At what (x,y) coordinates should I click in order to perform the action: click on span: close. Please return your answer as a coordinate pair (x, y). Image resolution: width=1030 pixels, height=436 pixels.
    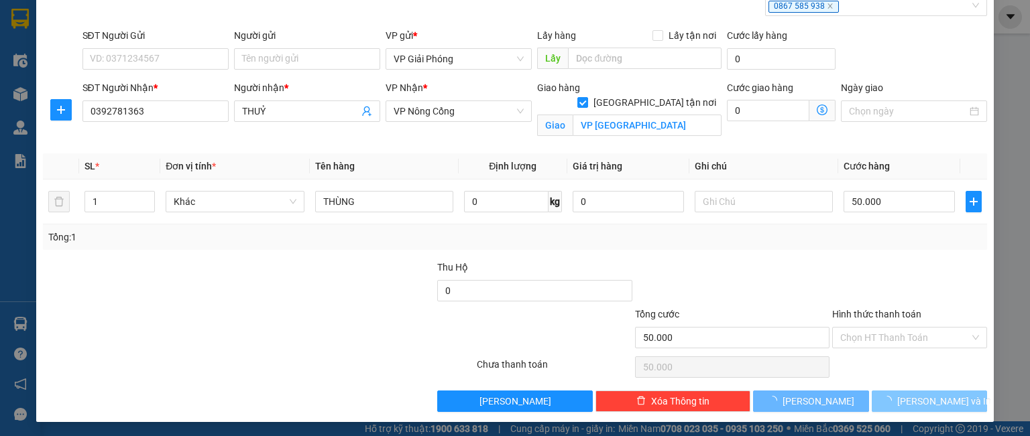
    Looking at the image, I should click on (830, 6).